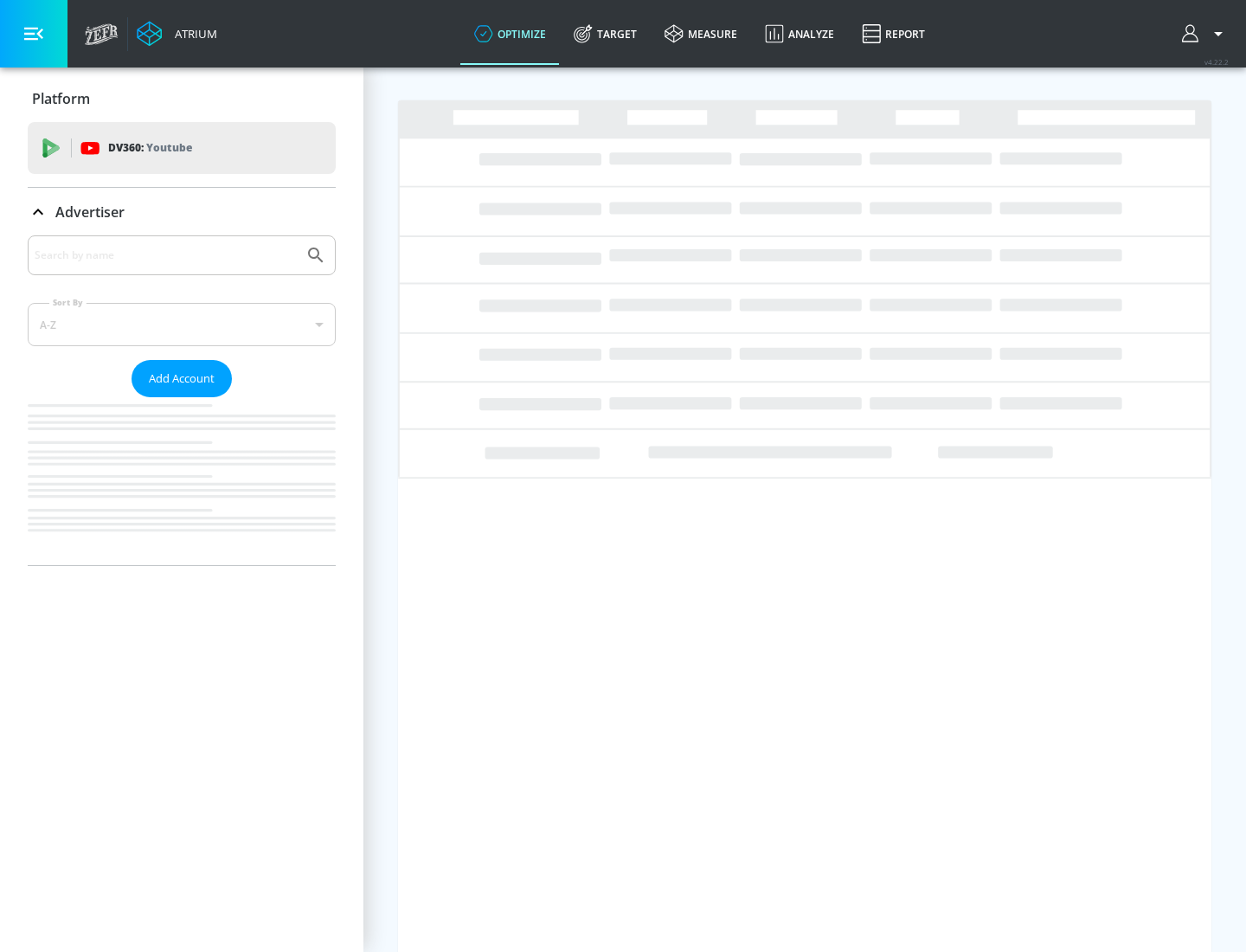 The image size is (1246, 952). I want to click on div: A-Z, so click(182, 324).